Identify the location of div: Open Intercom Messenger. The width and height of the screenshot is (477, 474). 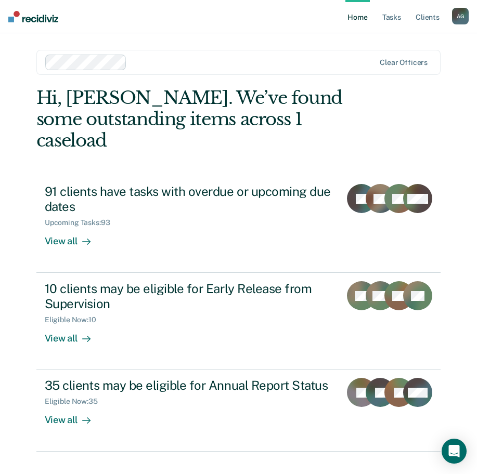
(454, 451).